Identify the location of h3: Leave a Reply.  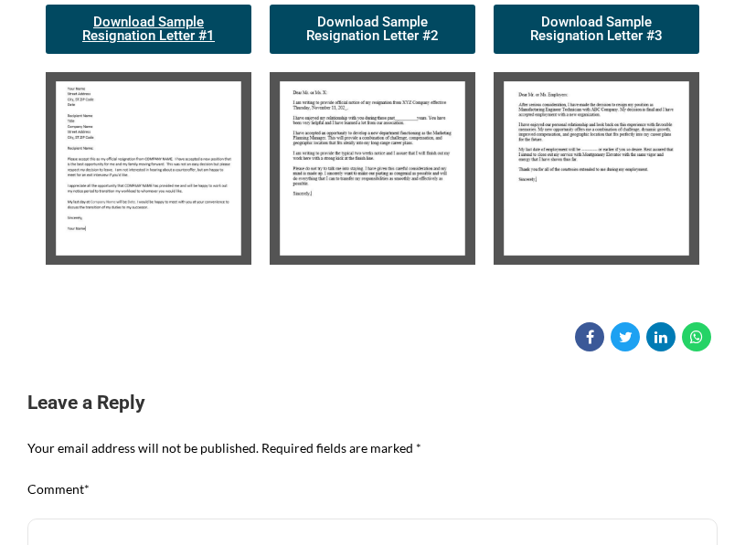
(372, 403).